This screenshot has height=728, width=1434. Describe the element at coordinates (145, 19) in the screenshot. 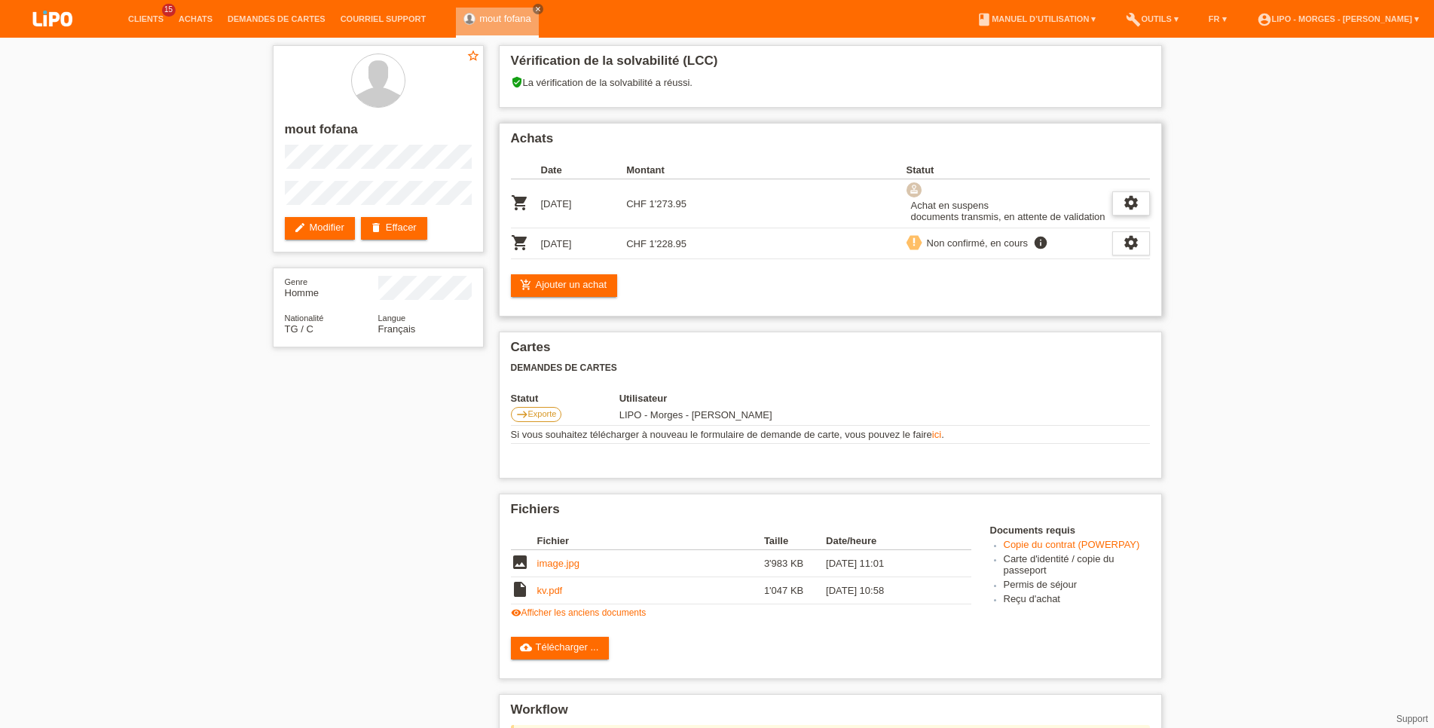

I see `a: Clients` at that location.